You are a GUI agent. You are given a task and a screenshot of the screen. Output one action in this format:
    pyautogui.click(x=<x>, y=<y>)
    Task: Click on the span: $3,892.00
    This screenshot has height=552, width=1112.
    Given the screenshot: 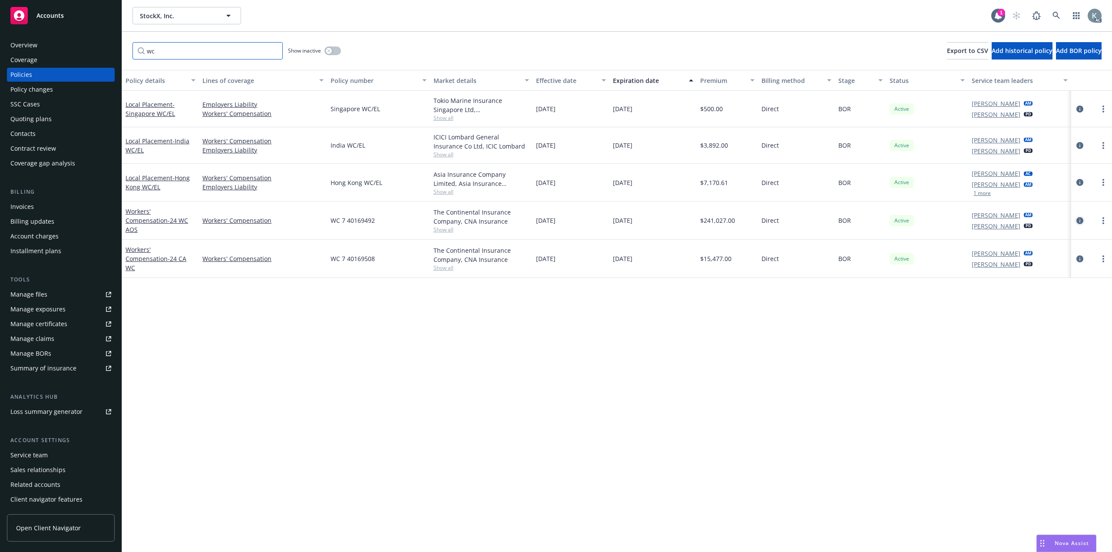 What is the action you would take?
    pyautogui.click(x=714, y=145)
    